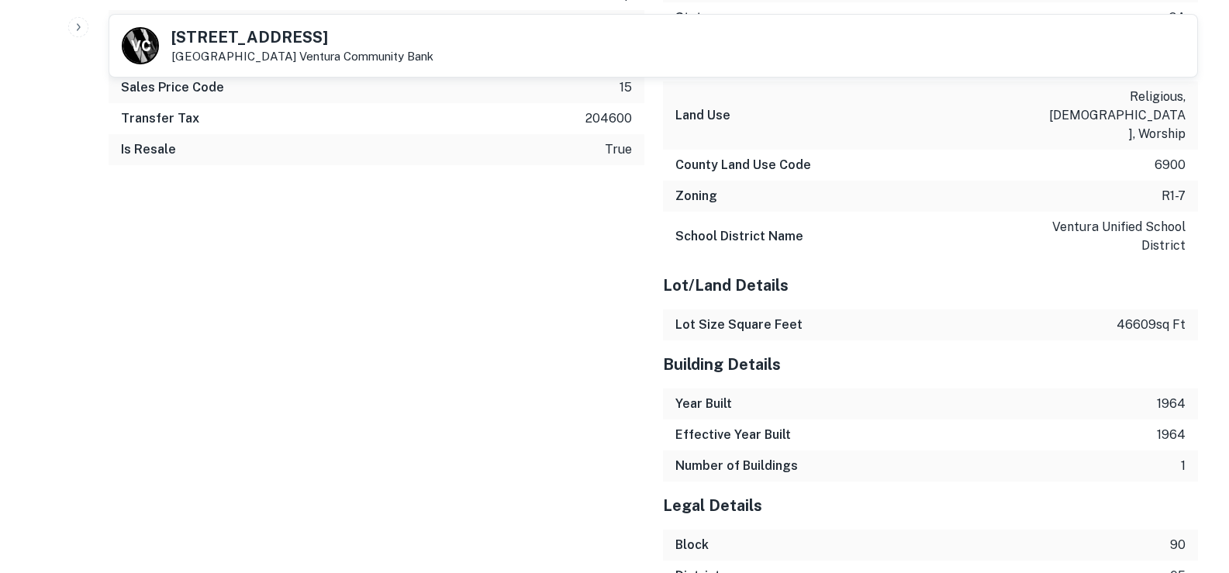 The image size is (1229, 573). Describe the element at coordinates (148, 150) in the screenshot. I see `h6: Is Resale` at that location.